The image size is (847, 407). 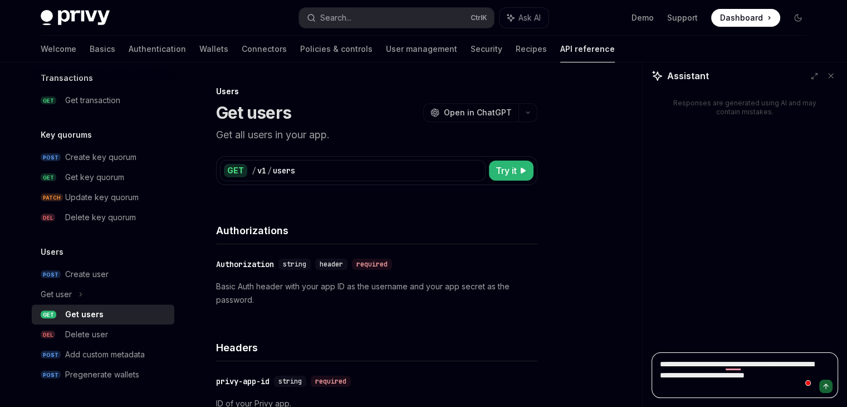 What do you see at coordinates (84, 314) in the screenshot?
I see `div: Get users` at bounding box center [84, 314].